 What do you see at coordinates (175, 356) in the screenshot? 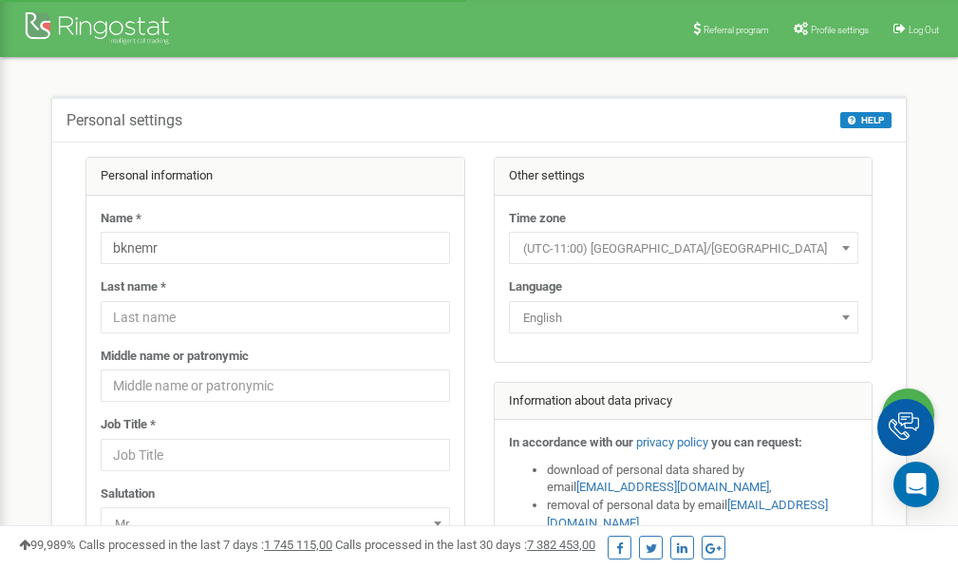
I see `label: Middle name or patronymic` at bounding box center [175, 356].